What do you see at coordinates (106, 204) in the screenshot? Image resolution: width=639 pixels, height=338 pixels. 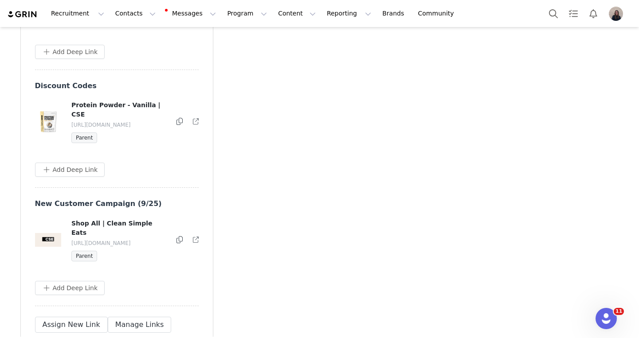 I see `h3: New Customer Campaign (9/25)` at bounding box center [106, 204].